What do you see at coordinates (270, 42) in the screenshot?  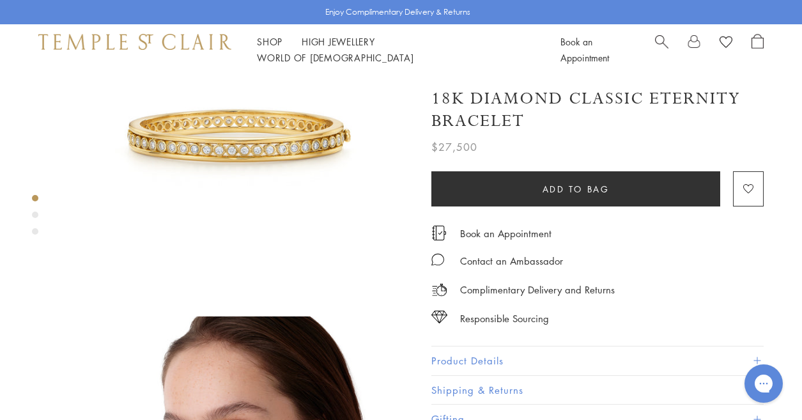 I see `a: ShopShop` at bounding box center [270, 42].